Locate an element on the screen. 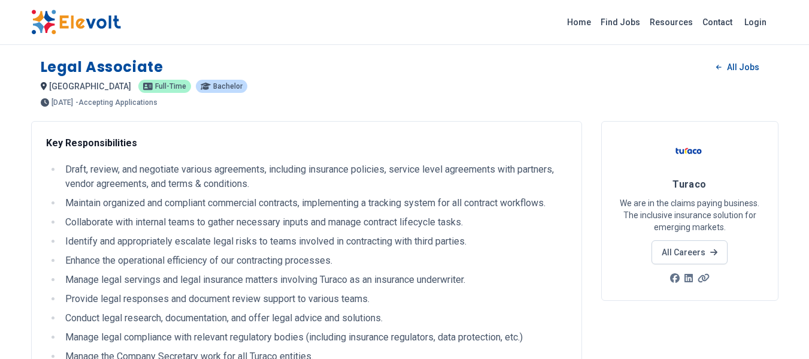 Image resolution: width=809 pixels, height=359 pixels. li: Manage legal servings and legal insurance matters involving Turaco as an insurance underwriter. is located at coordinates (314, 280).